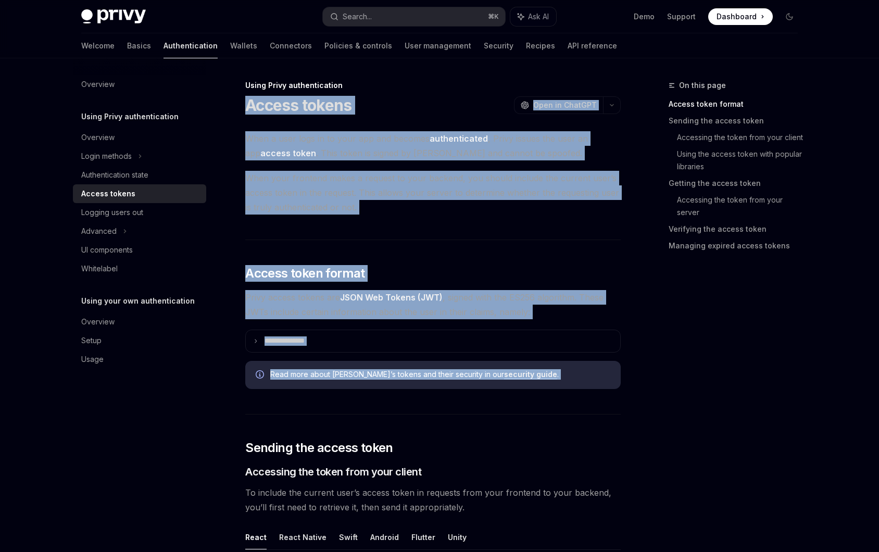 The height and width of the screenshot is (552, 879). Describe the element at coordinates (357, 17) in the screenshot. I see `div: Search...` at that location.